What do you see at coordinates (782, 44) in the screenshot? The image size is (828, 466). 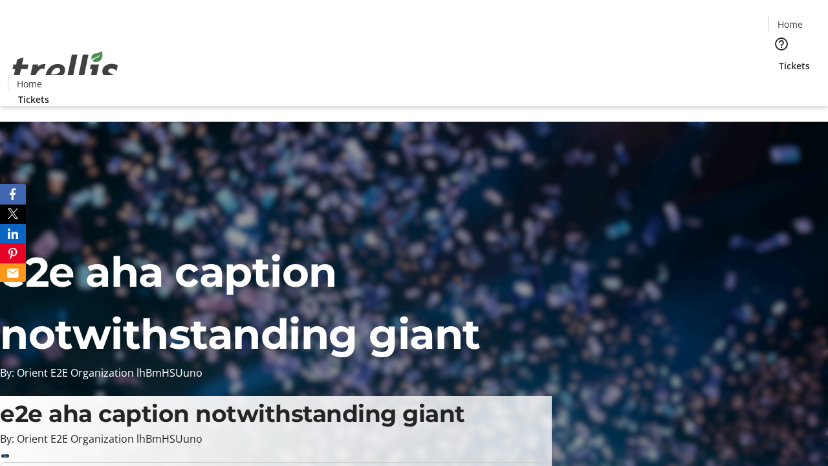 I see `button: Help` at bounding box center [782, 44].